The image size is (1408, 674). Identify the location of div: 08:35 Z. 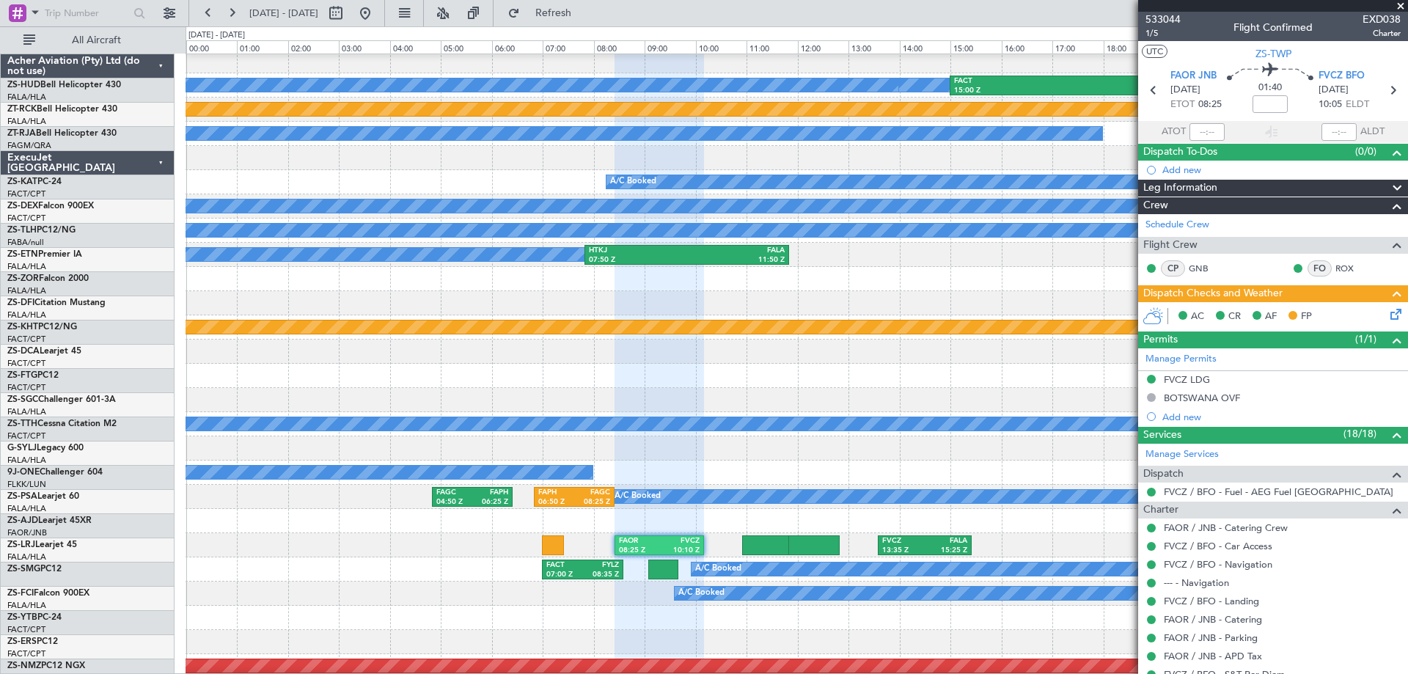
(601, 575).